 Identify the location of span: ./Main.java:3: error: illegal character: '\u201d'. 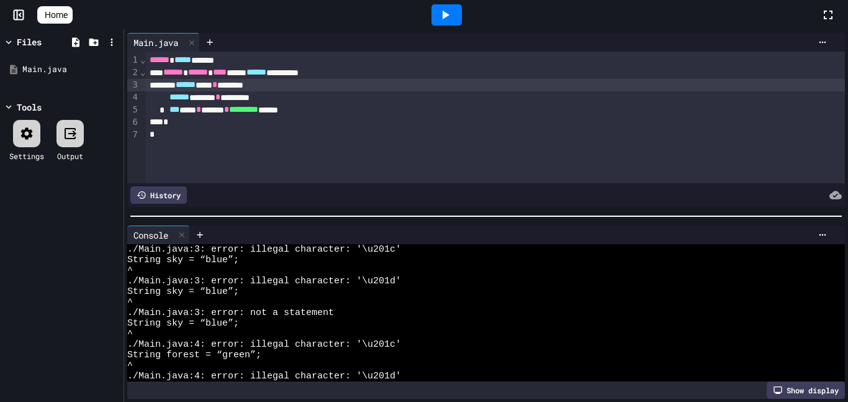
(264, 281).